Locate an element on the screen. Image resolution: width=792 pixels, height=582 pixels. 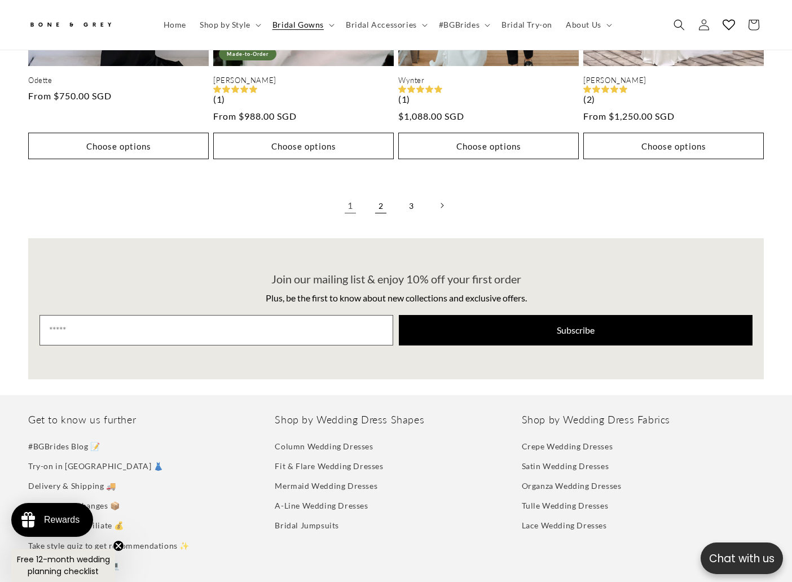
a: A-Line Wedding Dresses is located at coordinates (321, 505).